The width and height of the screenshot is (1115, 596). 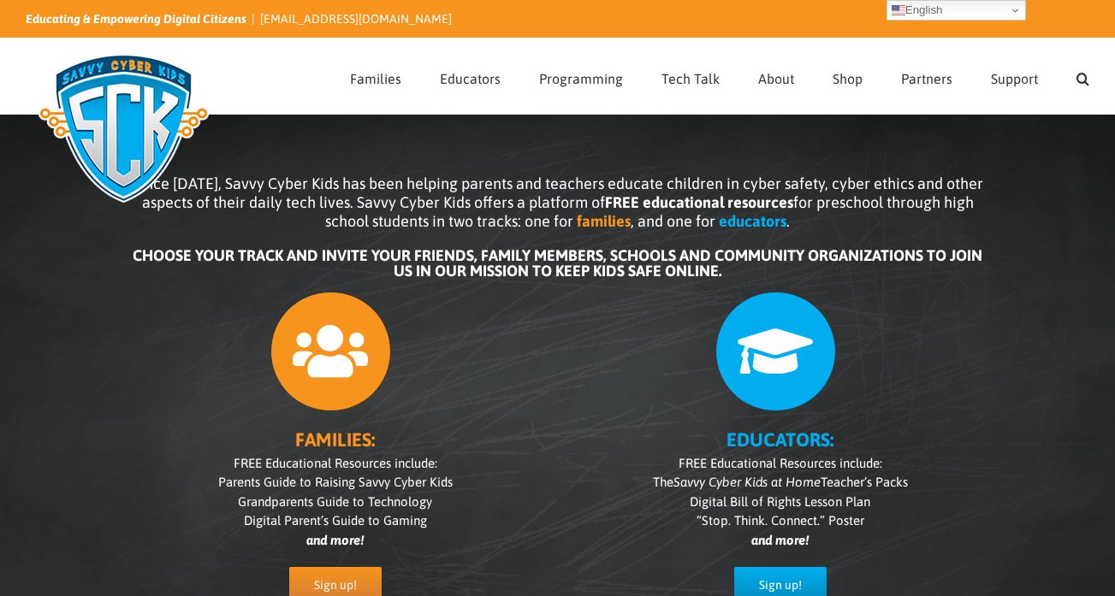 I want to click on span: Educators, so click(x=470, y=79).